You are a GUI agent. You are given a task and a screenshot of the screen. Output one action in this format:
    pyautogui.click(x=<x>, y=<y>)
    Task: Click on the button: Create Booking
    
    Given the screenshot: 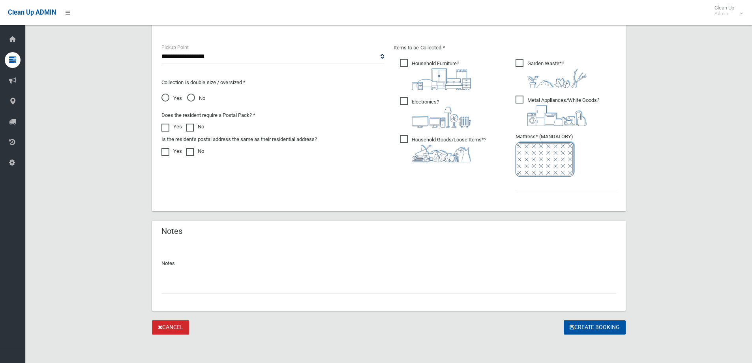 What is the action you would take?
    pyautogui.click(x=594, y=327)
    